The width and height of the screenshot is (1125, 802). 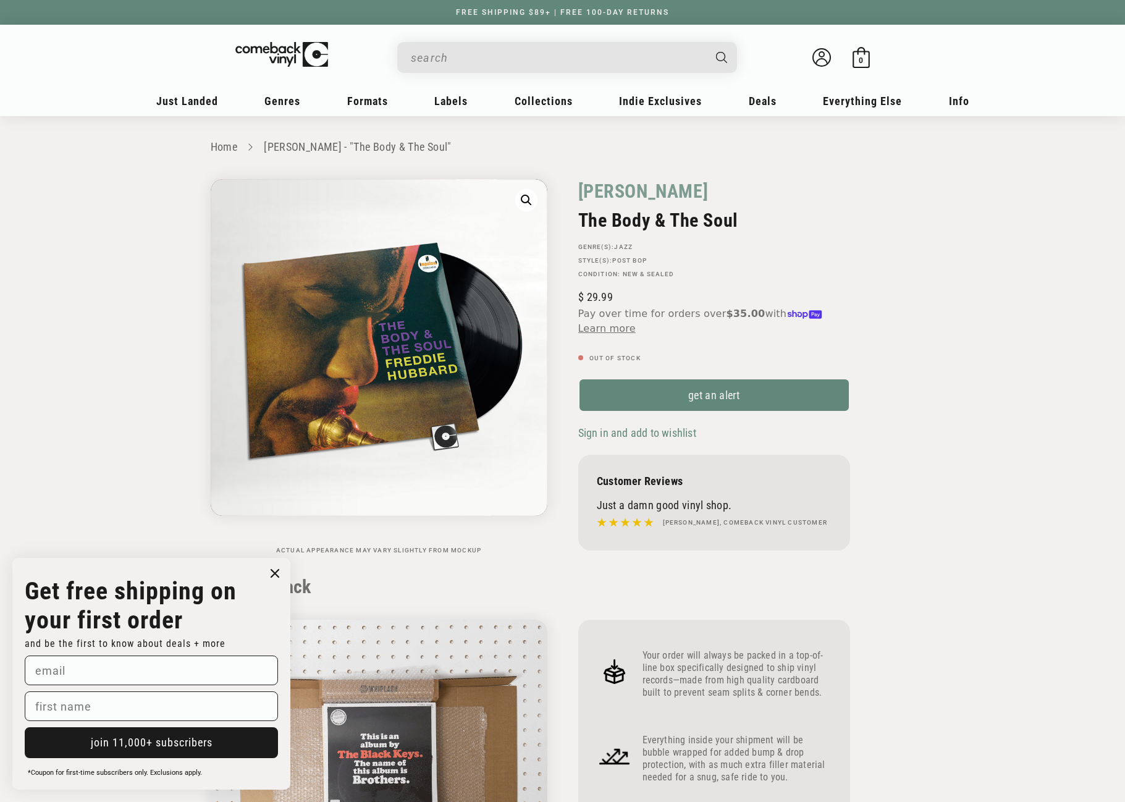 What do you see at coordinates (861, 60) in the screenshot?
I see `span: 0` at bounding box center [861, 60].